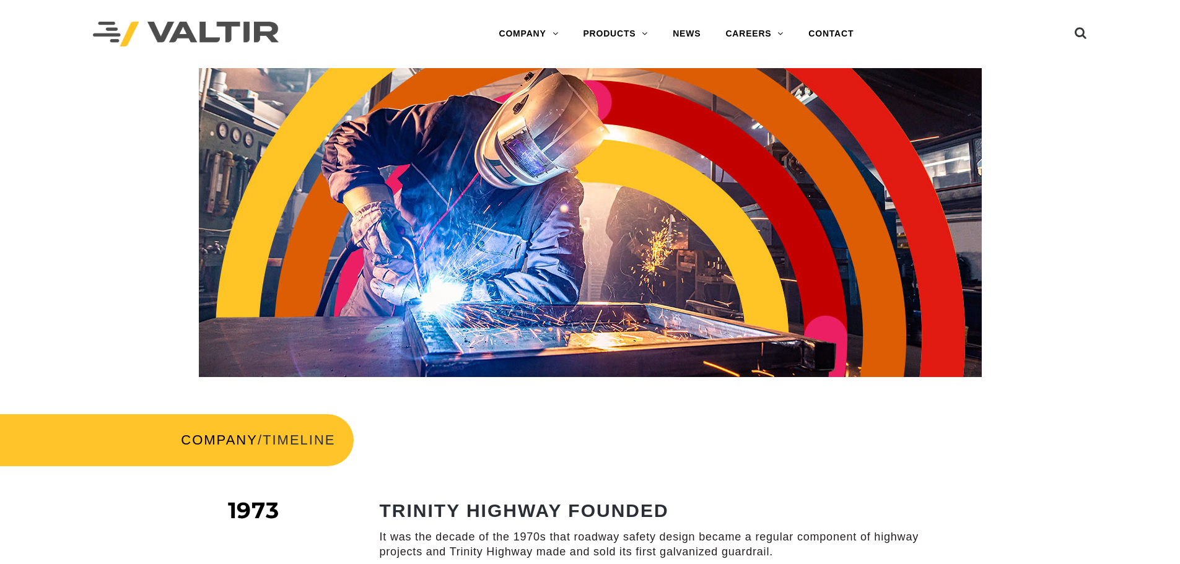 The width and height of the screenshot is (1180, 564). Describe the element at coordinates (590, 222) in the screenshot. I see `img: Header_Timeline` at that location.